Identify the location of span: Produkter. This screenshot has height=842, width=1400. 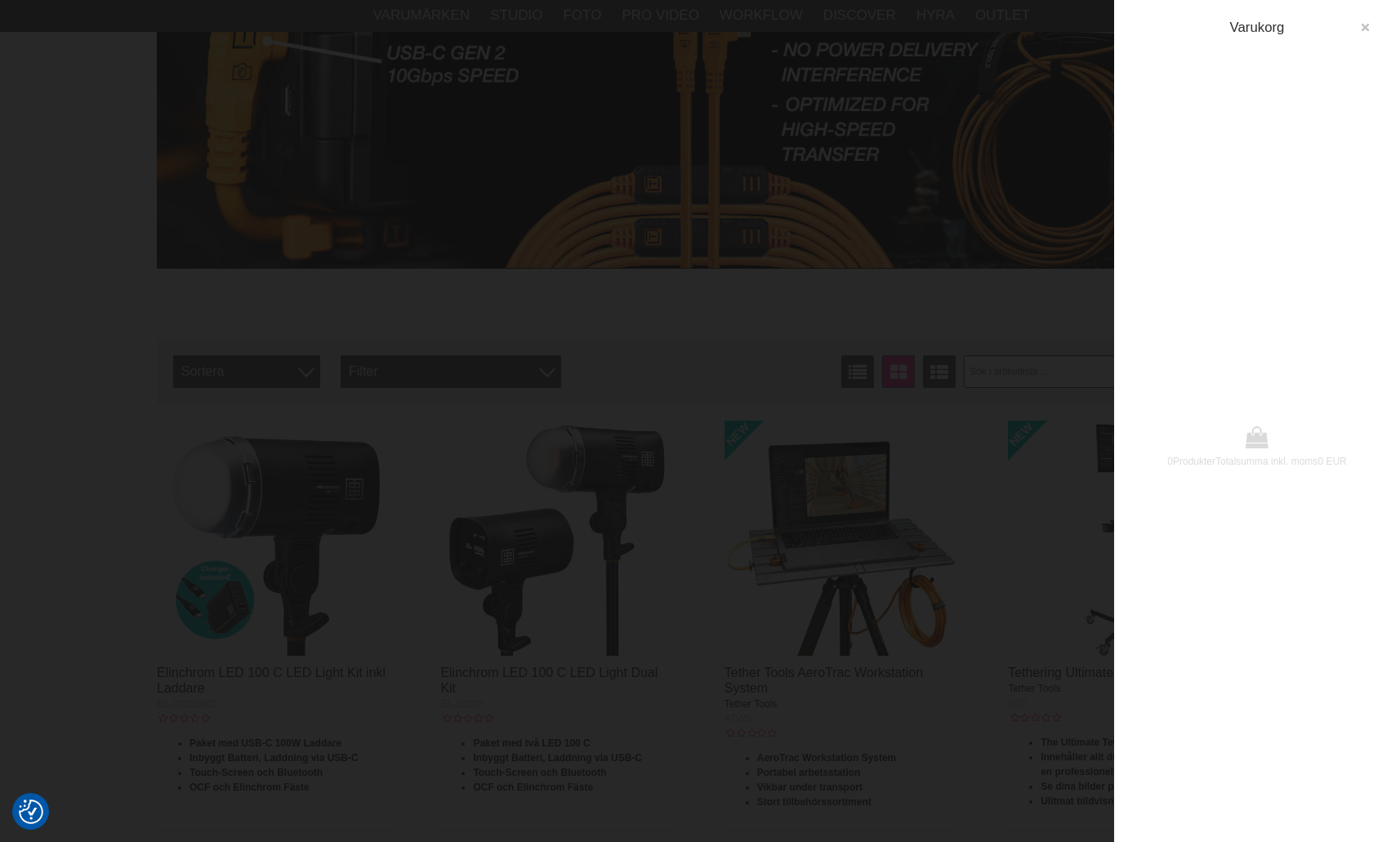
(1194, 462).